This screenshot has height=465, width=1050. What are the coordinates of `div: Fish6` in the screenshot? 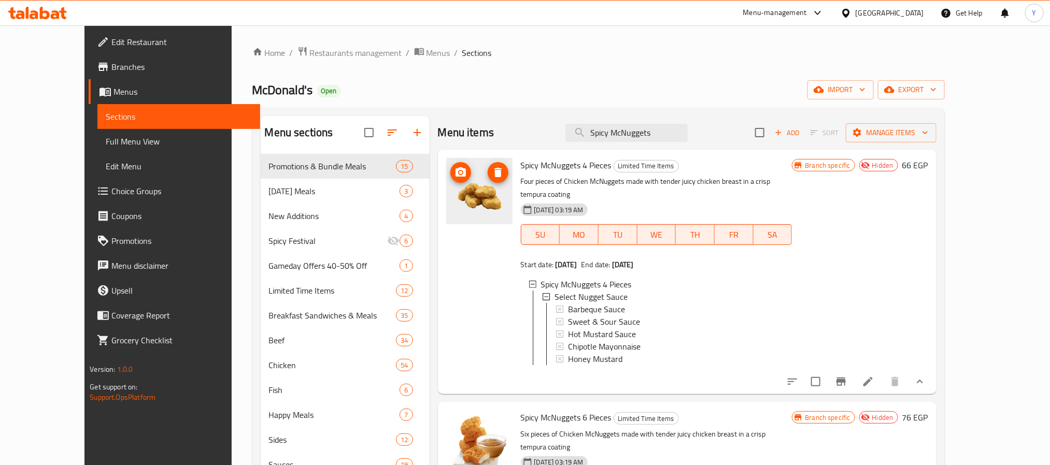 It's located at (345, 390).